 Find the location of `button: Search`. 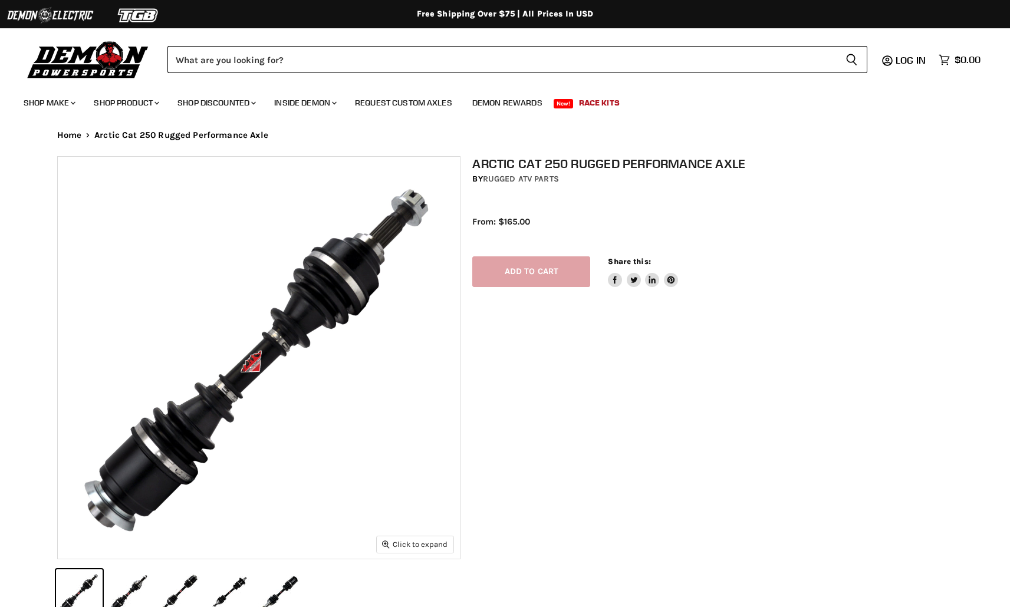

button: Search is located at coordinates (851, 60).